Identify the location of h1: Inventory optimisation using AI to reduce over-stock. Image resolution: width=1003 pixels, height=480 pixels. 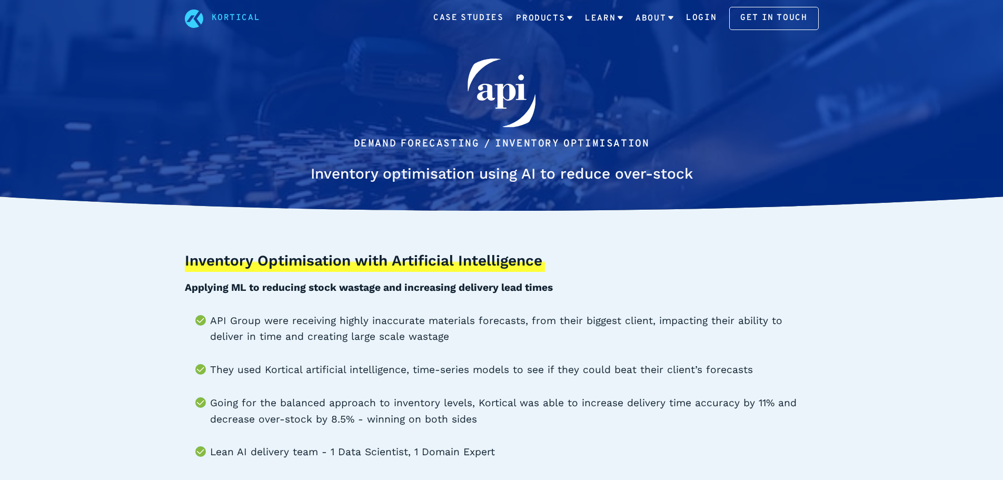
(502, 174).